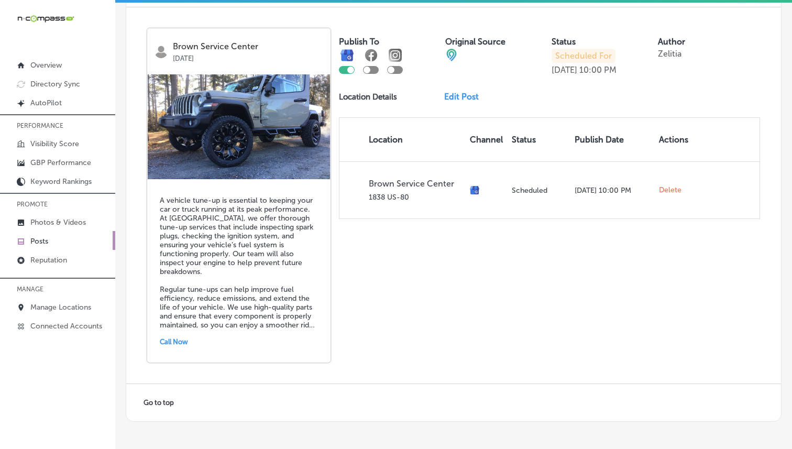 The image size is (792, 449). Describe the element at coordinates (61, 162) in the screenshot. I see `p: GBP Performance` at that location.